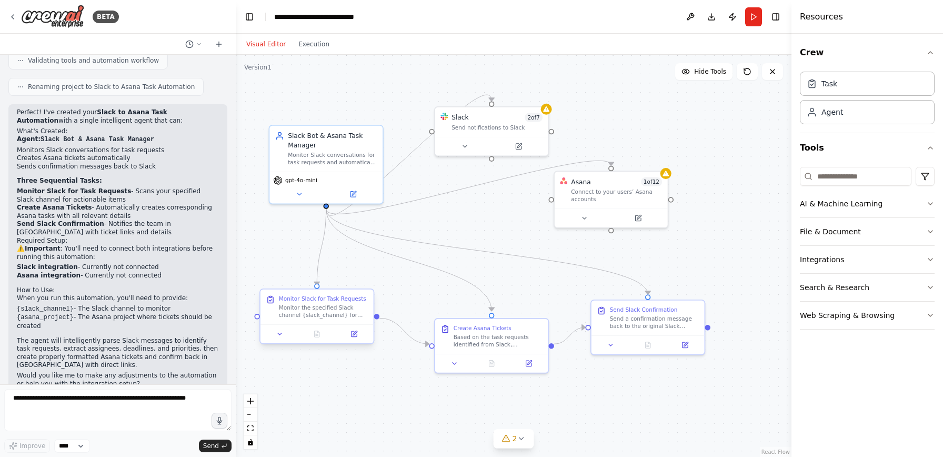 The height and width of the screenshot is (457, 943). I want to click on span: 2, so click(515, 438).